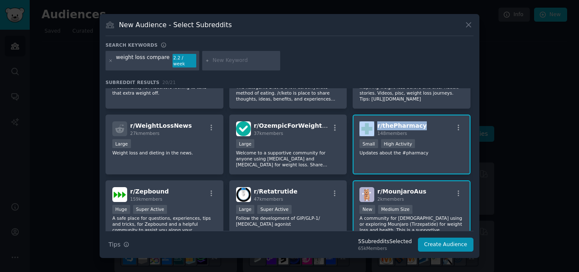 Image resolution: width=579 pixels, height=272 pixels. I want to click on span: 148 members, so click(392, 133).